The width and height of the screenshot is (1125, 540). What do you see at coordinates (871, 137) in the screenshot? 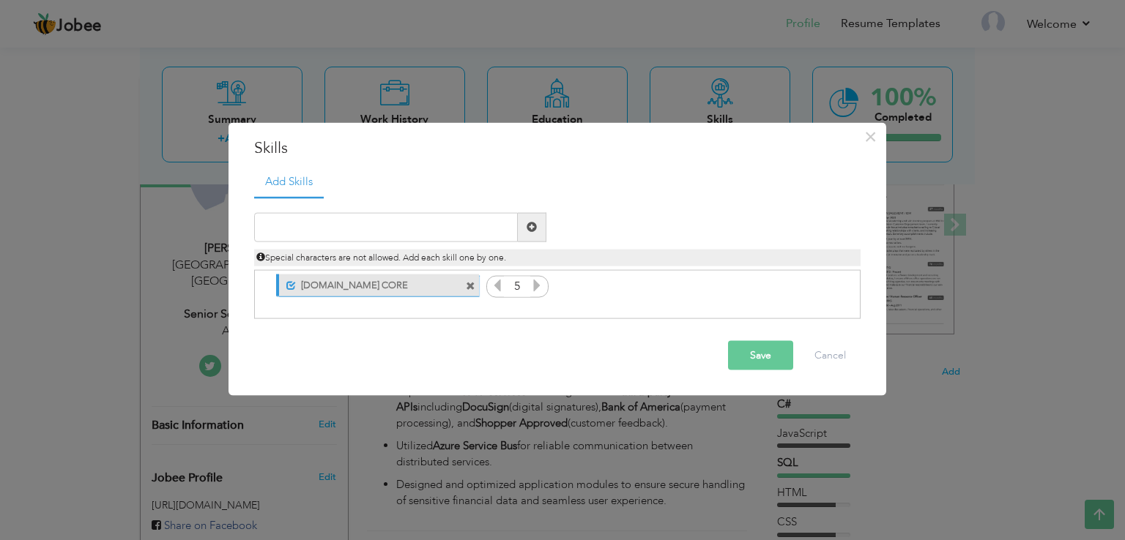
I see `button: Close` at bounding box center [871, 137].